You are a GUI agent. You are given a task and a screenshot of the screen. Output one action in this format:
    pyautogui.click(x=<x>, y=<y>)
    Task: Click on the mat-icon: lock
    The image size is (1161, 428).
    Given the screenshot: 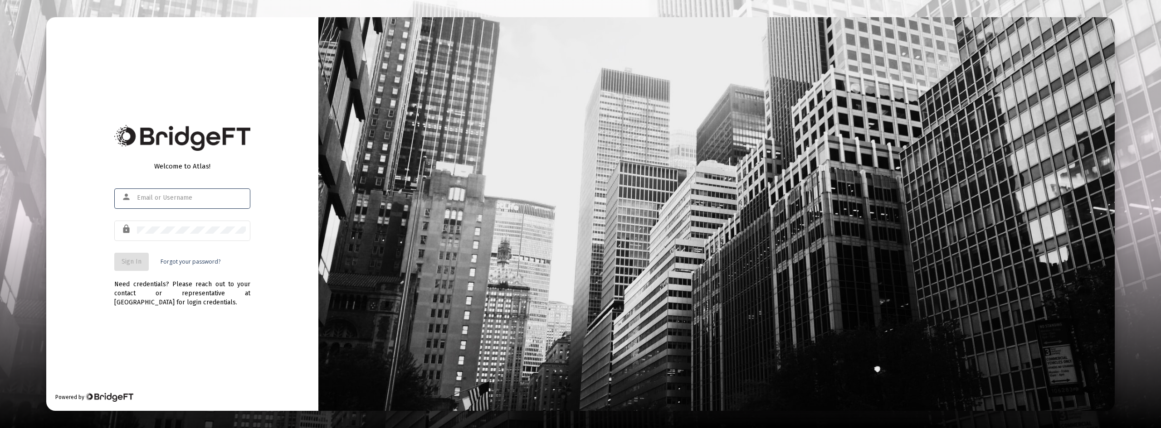 What is the action you would take?
    pyautogui.click(x=127, y=229)
    